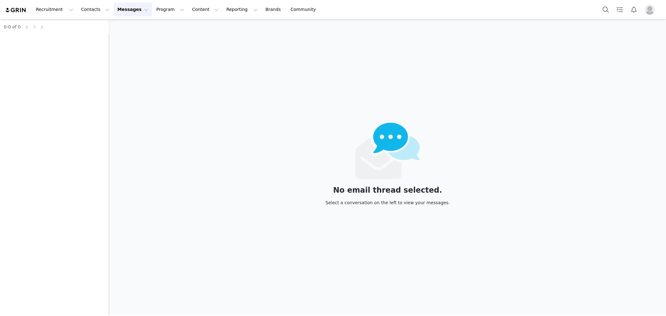 This screenshot has width=666, height=316. Describe the element at coordinates (42, 27) in the screenshot. I see `i: icon: right` at that location.